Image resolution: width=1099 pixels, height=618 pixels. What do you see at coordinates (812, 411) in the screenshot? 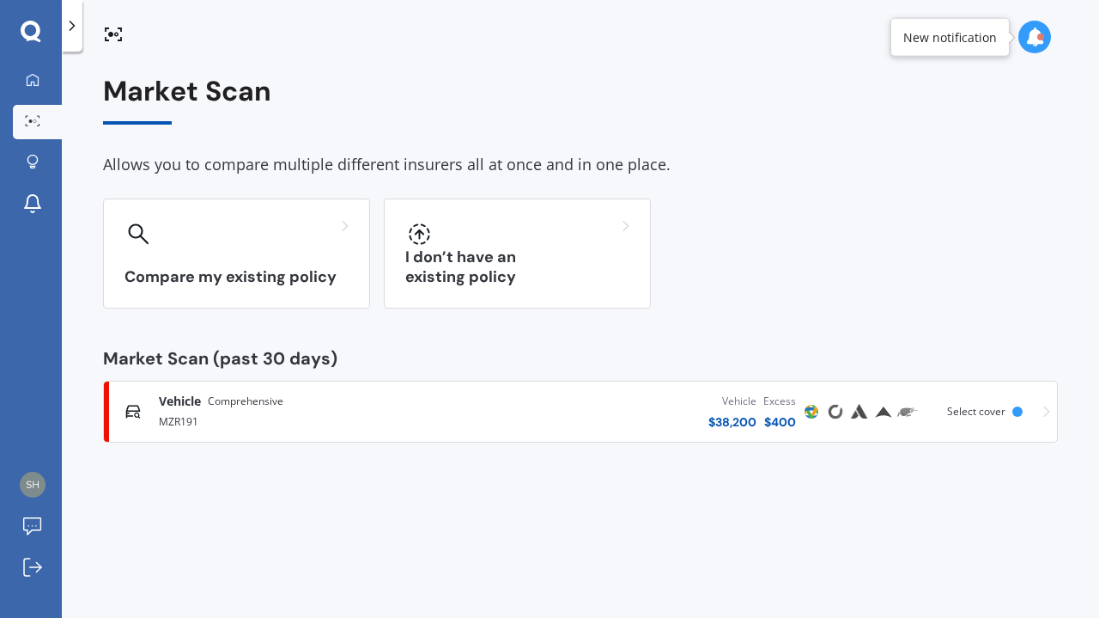
I see `img: Protecta` at bounding box center [812, 411].